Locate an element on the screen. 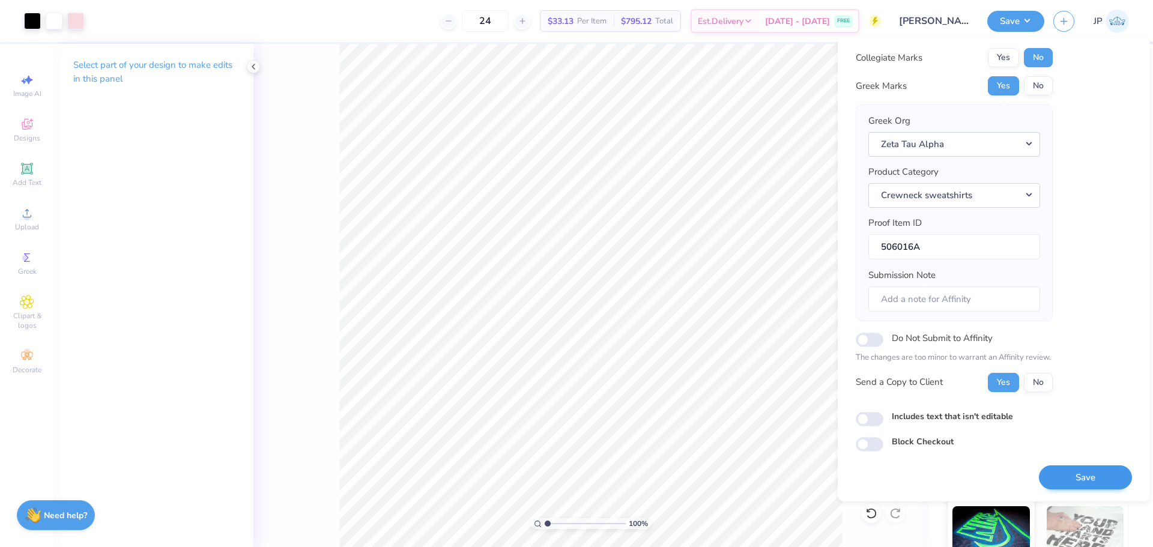 This screenshot has width=1153, height=547. span: $33.13 is located at coordinates (560, 21).